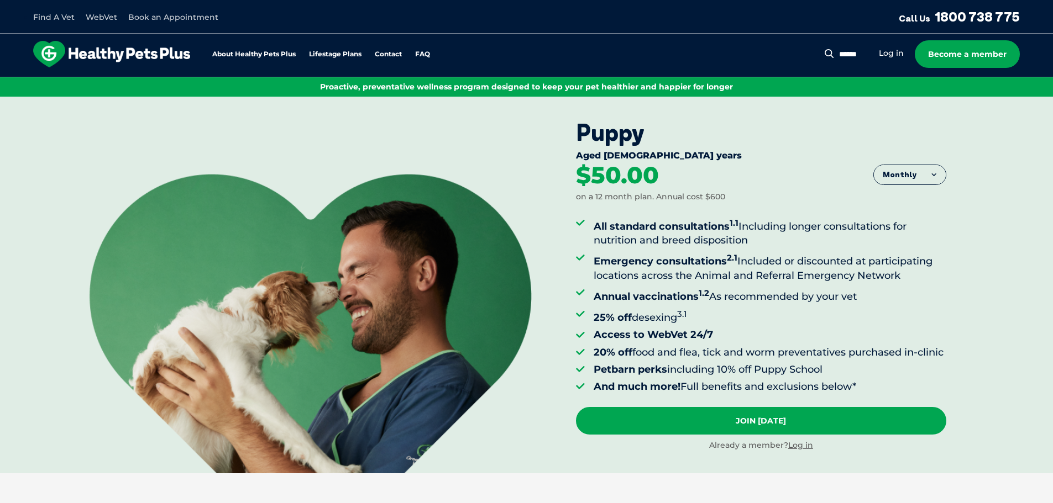  What do you see at coordinates (651, 297) in the screenshot?
I see `strong: Annual vaccinations` at bounding box center [651, 297].